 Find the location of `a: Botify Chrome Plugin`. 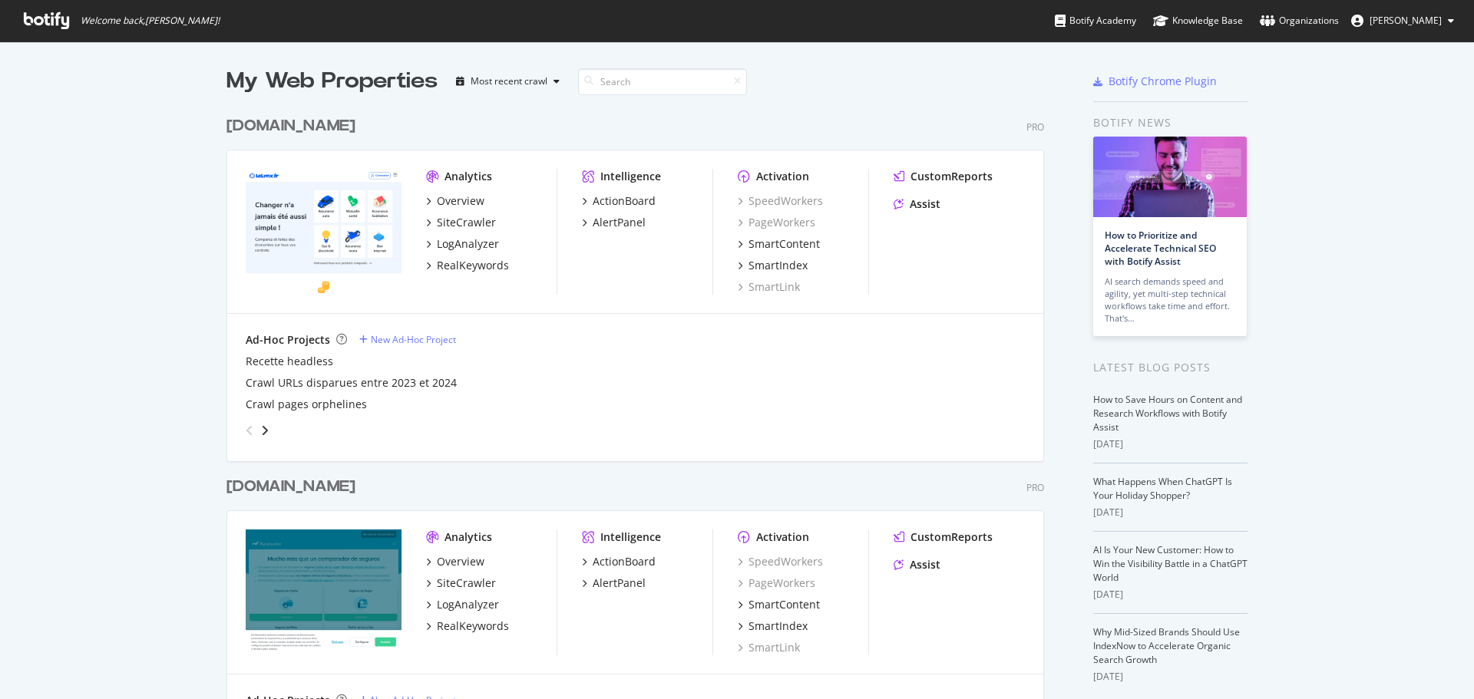

a: Botify Chrome Plugin is located at coordinates (1155, 81).